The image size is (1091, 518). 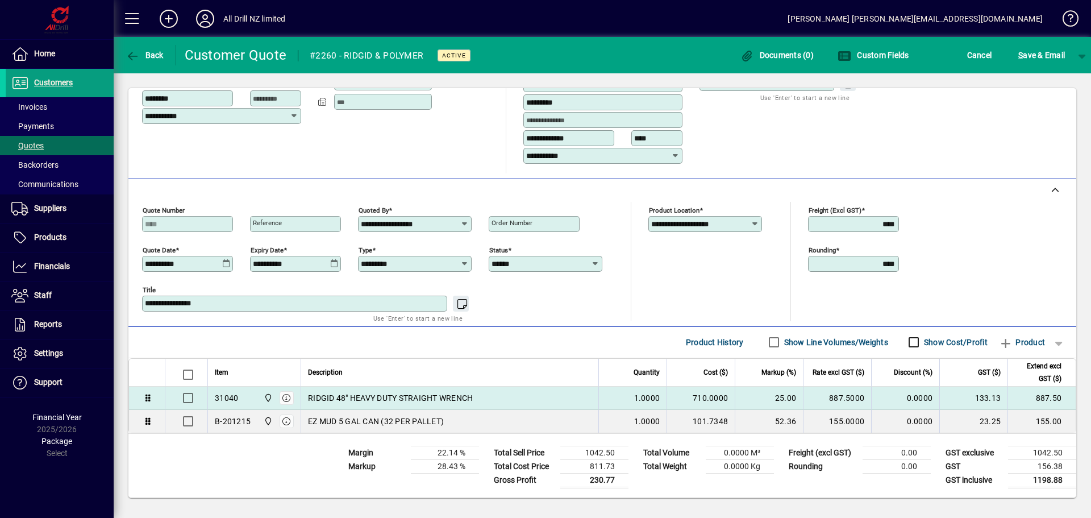 I want to click on a: Quotes, so click(x=60, y=146).